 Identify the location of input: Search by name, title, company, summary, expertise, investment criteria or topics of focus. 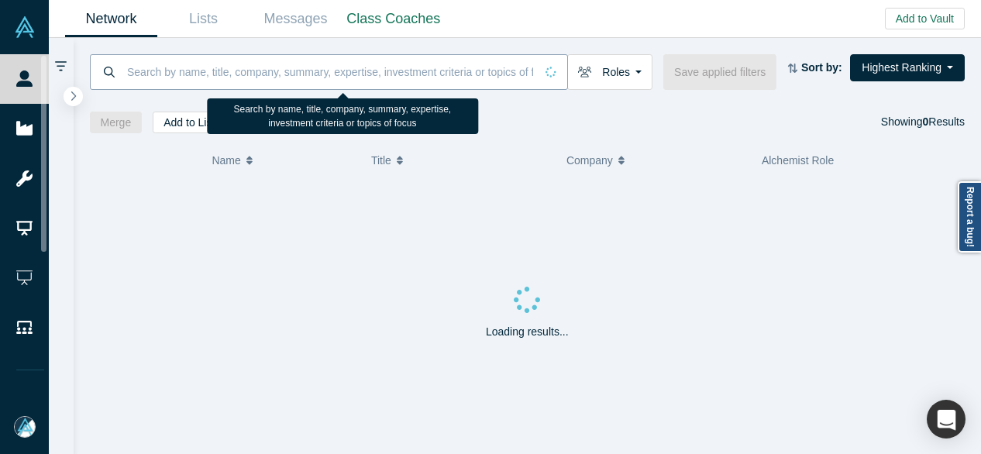
(330, 71).